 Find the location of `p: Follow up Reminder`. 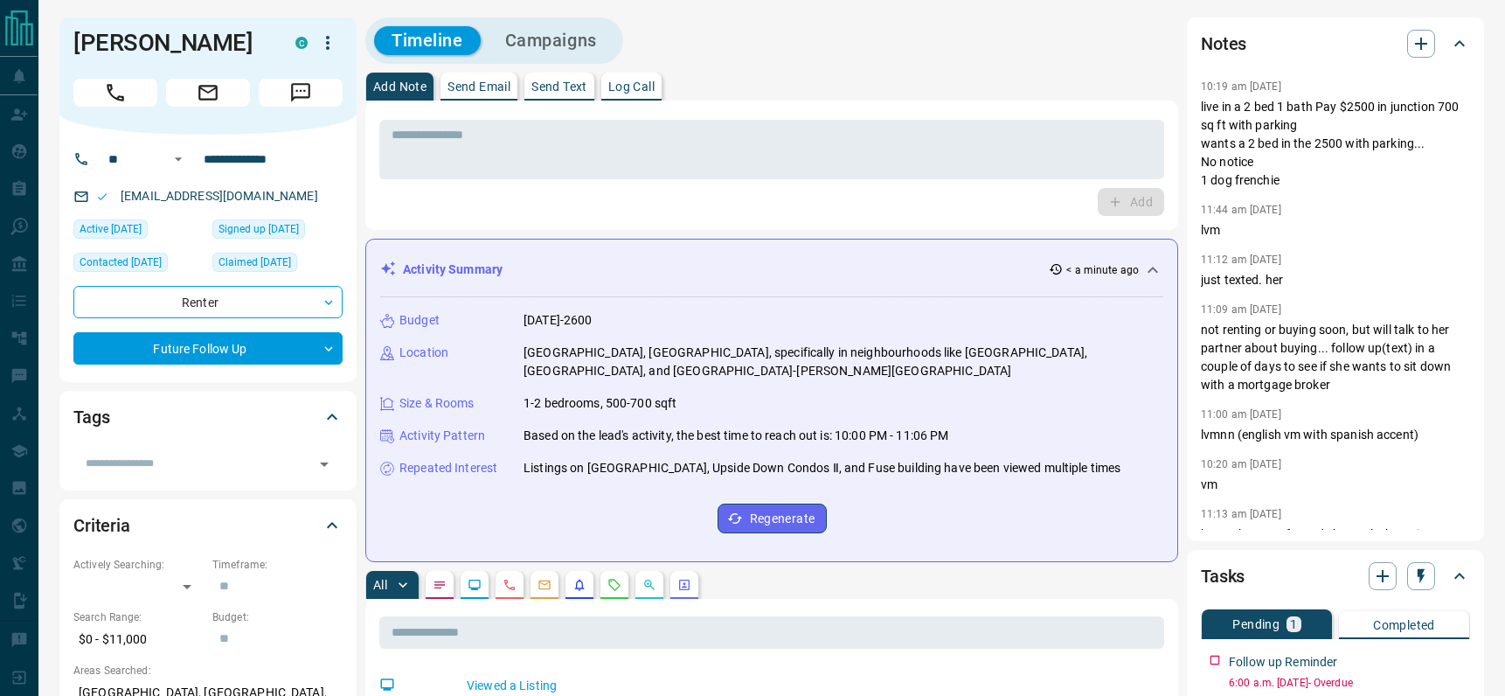

p: Follow up Reminder is located at coordinates (1283, 662).